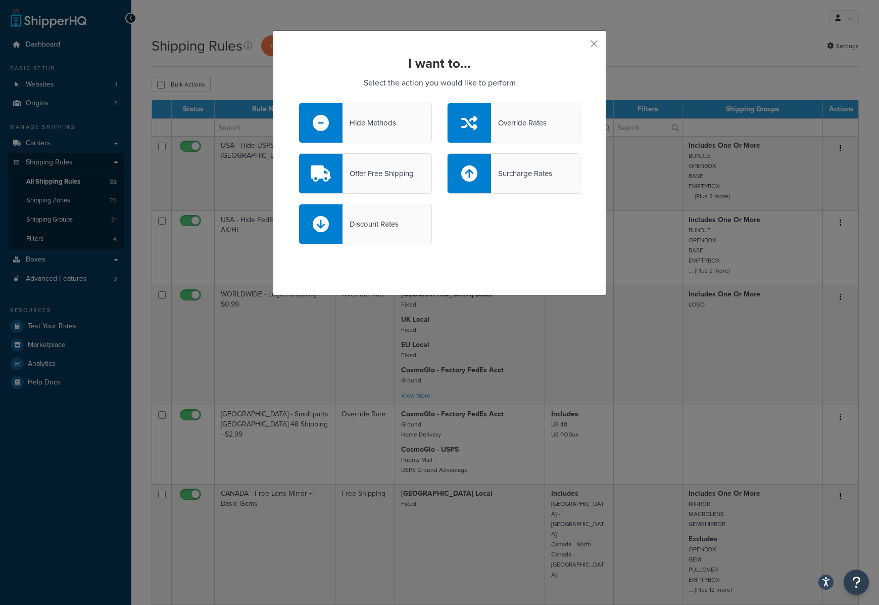  I want to click on div: Override Rates, so click(519, 123).